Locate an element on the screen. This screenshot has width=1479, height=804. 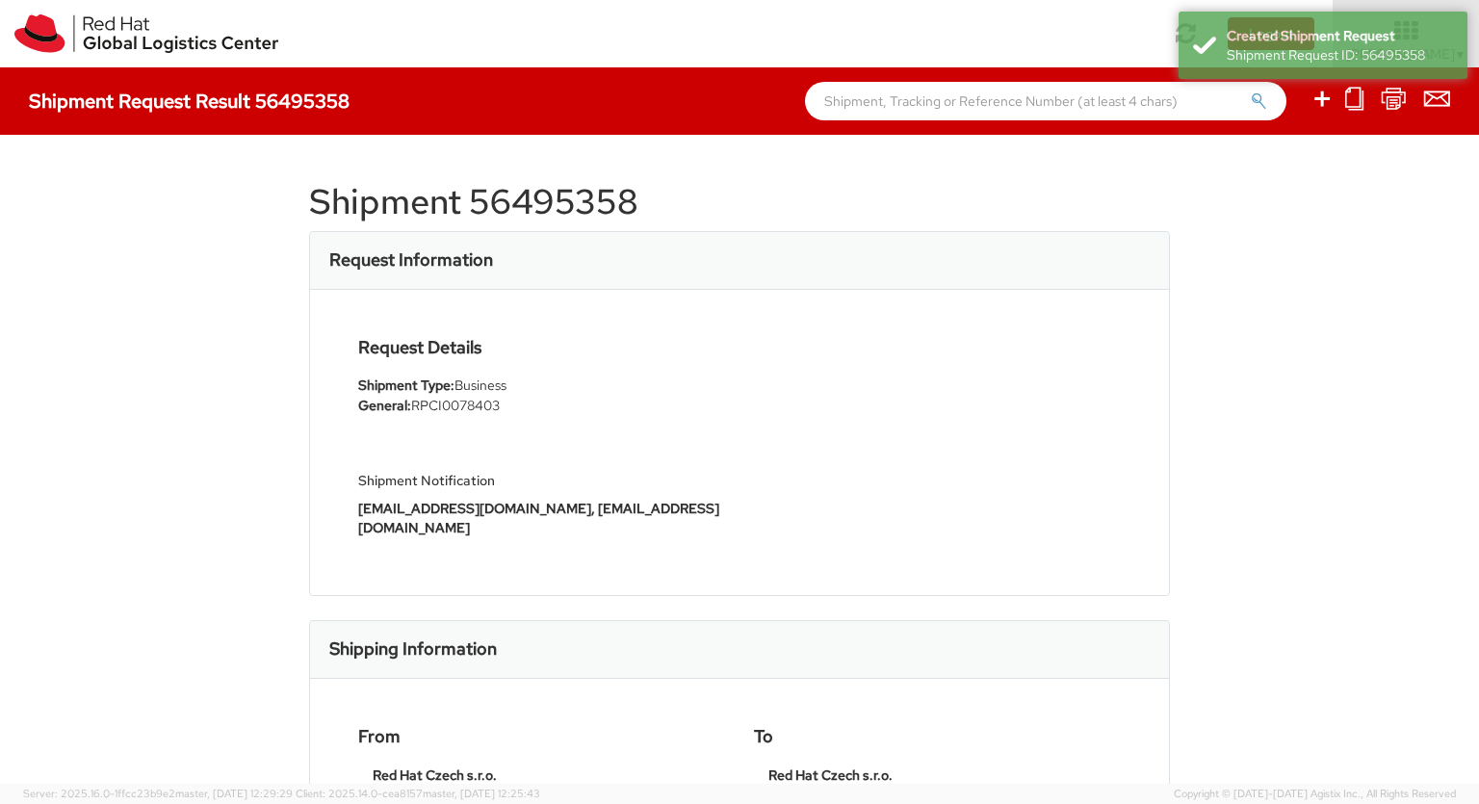
li: RPCI0078403 is located at coordinates (541, 405).